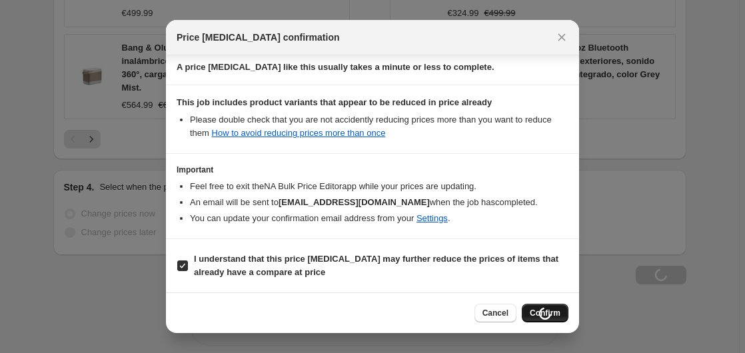 The width and height of the screenshot is (745, 353). What do you see at coordinates (562, 37) in the screenshot?
I see `button: Close` at bounding box center [562, 37].